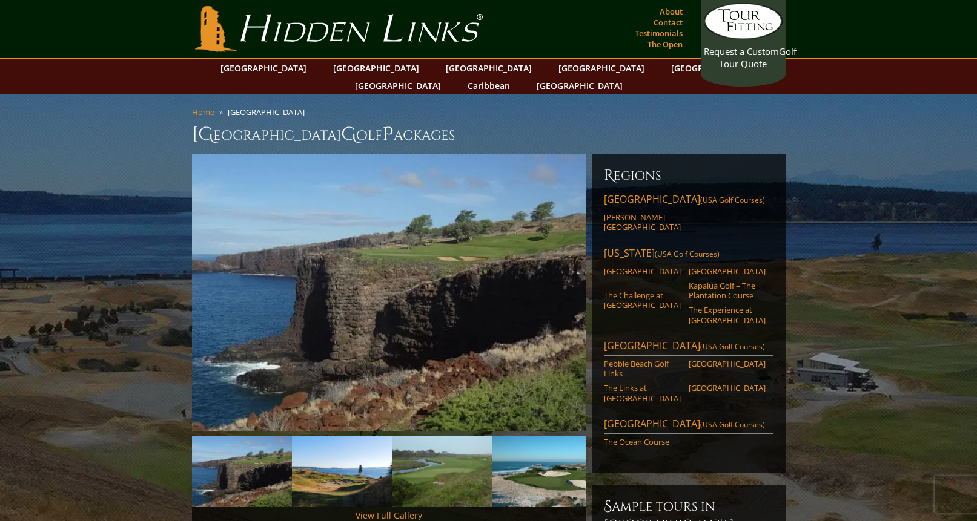 The height and width of the screenshot is (521, 977). Describe the element at coordinates (743, 36) in the screenshot. I see `a: Request a CustomGolf Tour Quote` at that location.